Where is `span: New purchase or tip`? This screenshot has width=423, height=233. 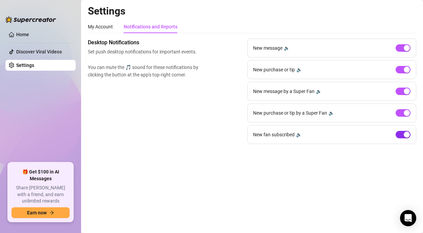 span: New purchase or tip is located at coordinates (274, 70).